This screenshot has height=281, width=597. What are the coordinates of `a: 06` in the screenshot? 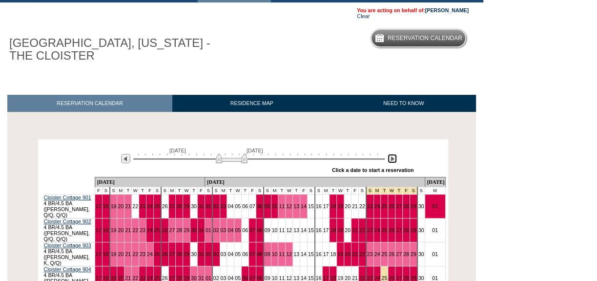 It's located at (245, 278).